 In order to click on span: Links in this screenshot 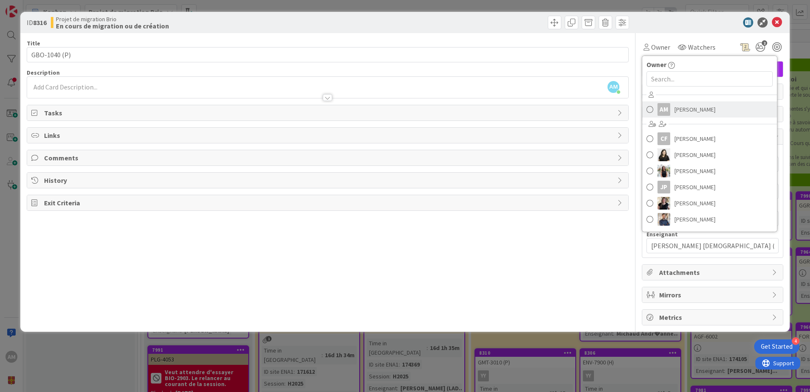, I will do `click(328, 135)`.